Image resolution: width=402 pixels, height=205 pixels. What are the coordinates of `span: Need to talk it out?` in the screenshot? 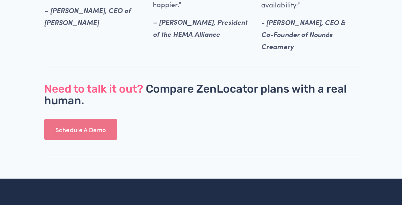 It's located at (93, 89).